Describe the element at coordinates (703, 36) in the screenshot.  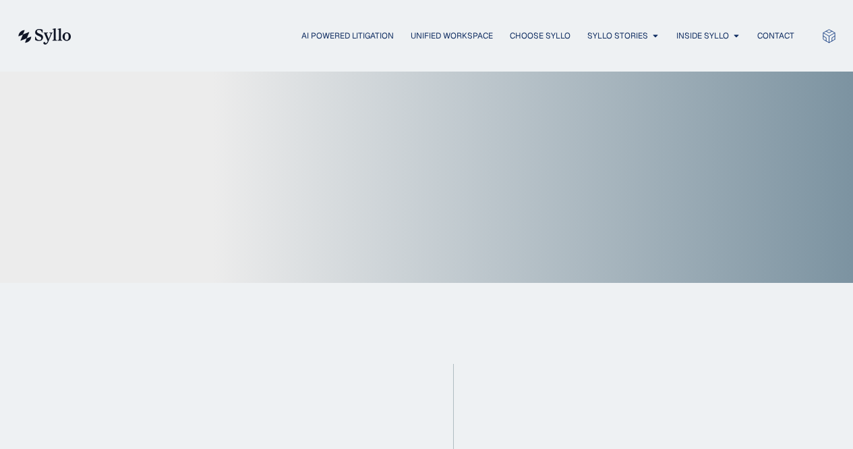
I see `a: Inside Syllo` at that location.